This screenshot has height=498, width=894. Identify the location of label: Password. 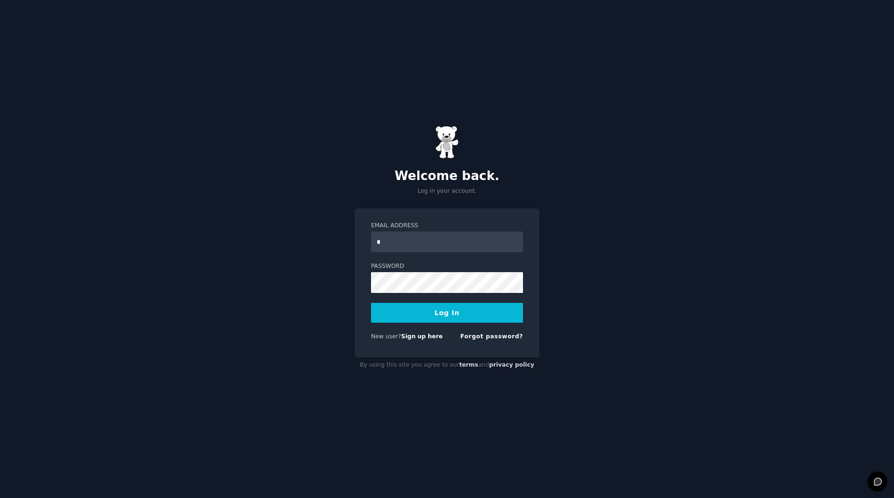
(447, 266).